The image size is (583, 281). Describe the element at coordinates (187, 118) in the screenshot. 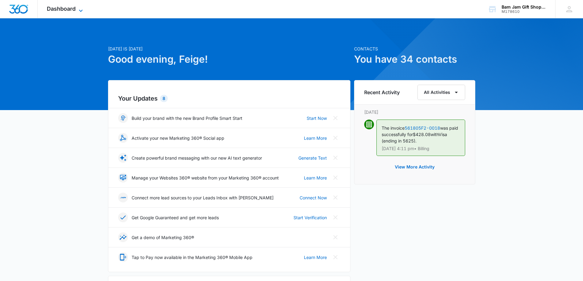

I see `p: Build your brand with the new Brand Profile Smart Start` at that location.